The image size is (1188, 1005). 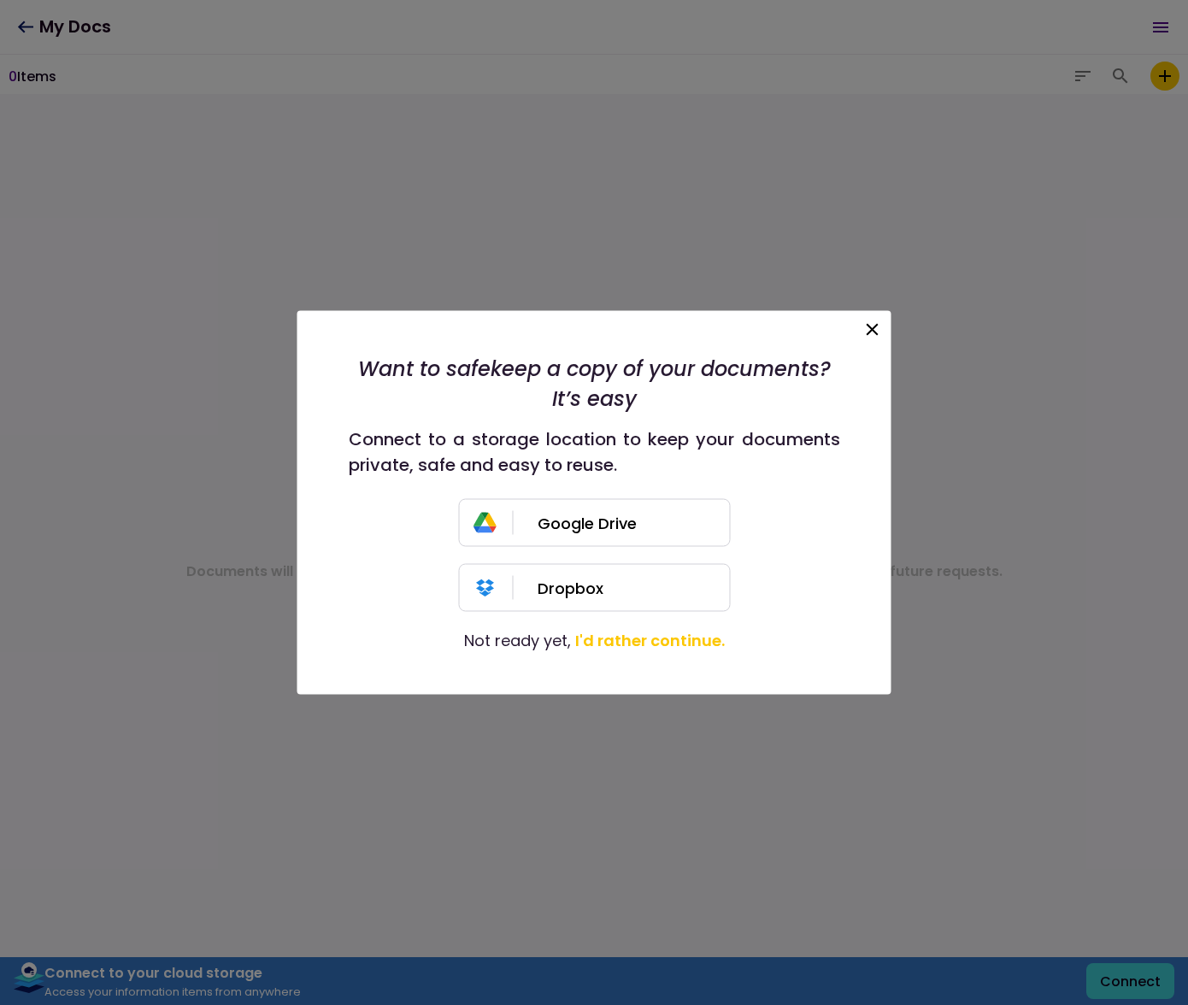 I want to click on div: Connect to a storage location to keep your documents private, safe and easy to reuse., so click(x=594, y=452).